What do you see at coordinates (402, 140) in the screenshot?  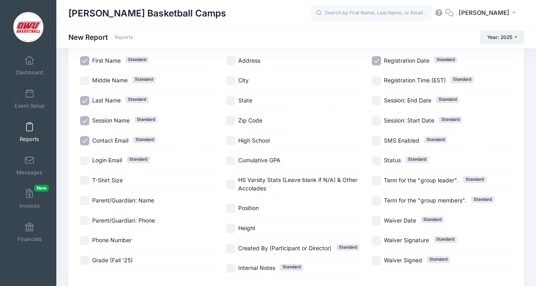 I see `span: SMS Enabled` at bounding box center [402, 140].